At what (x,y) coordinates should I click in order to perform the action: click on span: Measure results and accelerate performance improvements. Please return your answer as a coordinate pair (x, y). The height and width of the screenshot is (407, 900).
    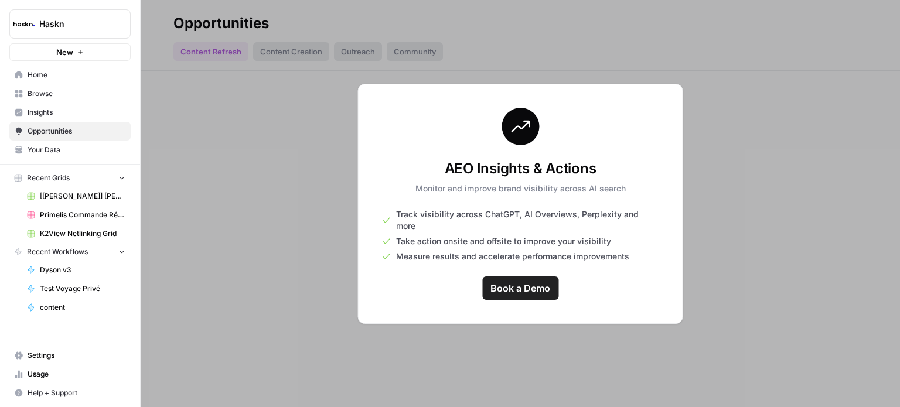
    Looking at the image, I should click on (513, 257).